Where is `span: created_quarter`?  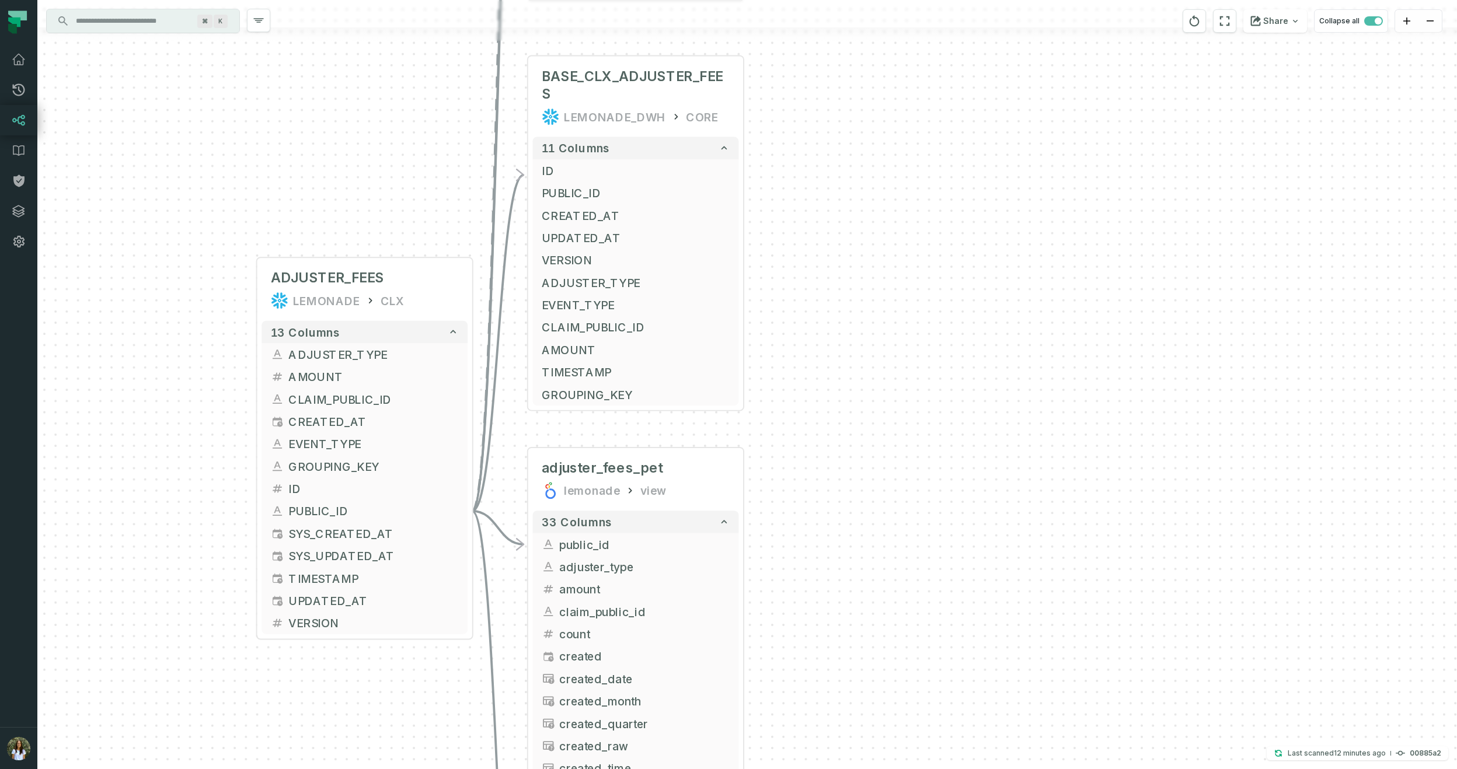
span: created_quarter is located at coordinates (644, 723).